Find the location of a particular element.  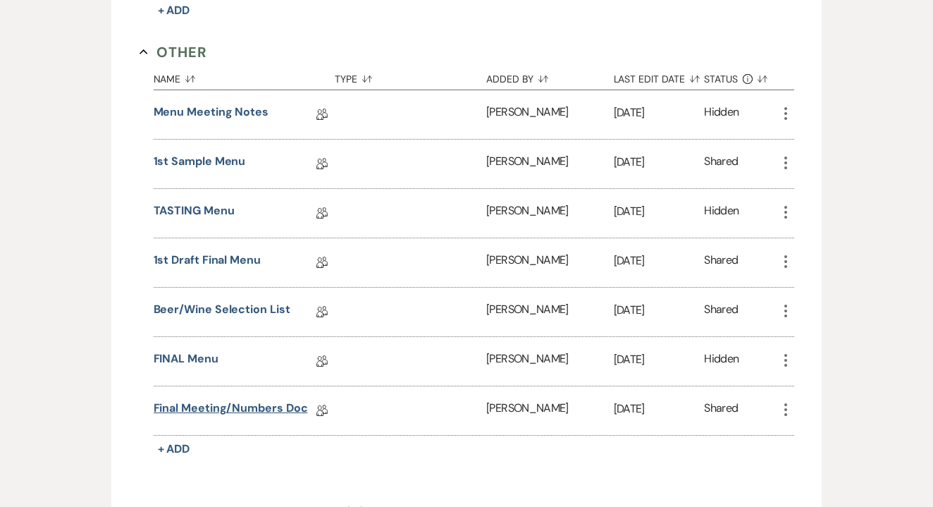

a: Beer/Wine Selection List is located at coordinates (222, 311).